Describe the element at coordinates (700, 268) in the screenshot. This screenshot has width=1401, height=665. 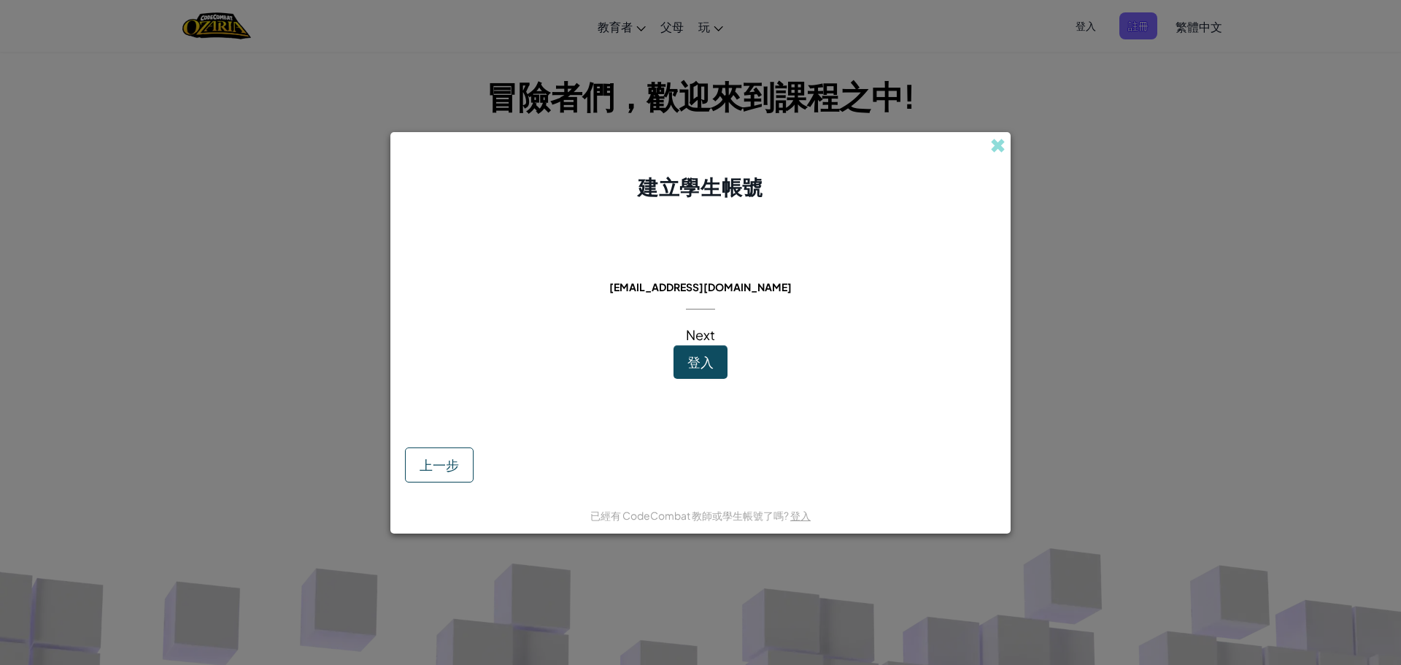
I see `span: 此email帳號已經被使用過了：` at that location.